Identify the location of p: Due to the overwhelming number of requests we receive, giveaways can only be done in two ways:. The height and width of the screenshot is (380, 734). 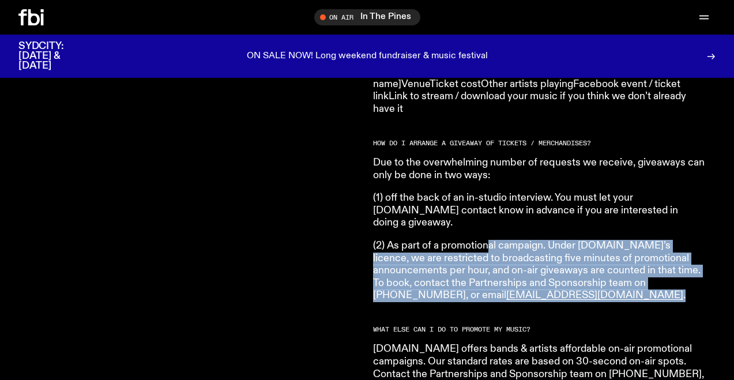
(539, 169).